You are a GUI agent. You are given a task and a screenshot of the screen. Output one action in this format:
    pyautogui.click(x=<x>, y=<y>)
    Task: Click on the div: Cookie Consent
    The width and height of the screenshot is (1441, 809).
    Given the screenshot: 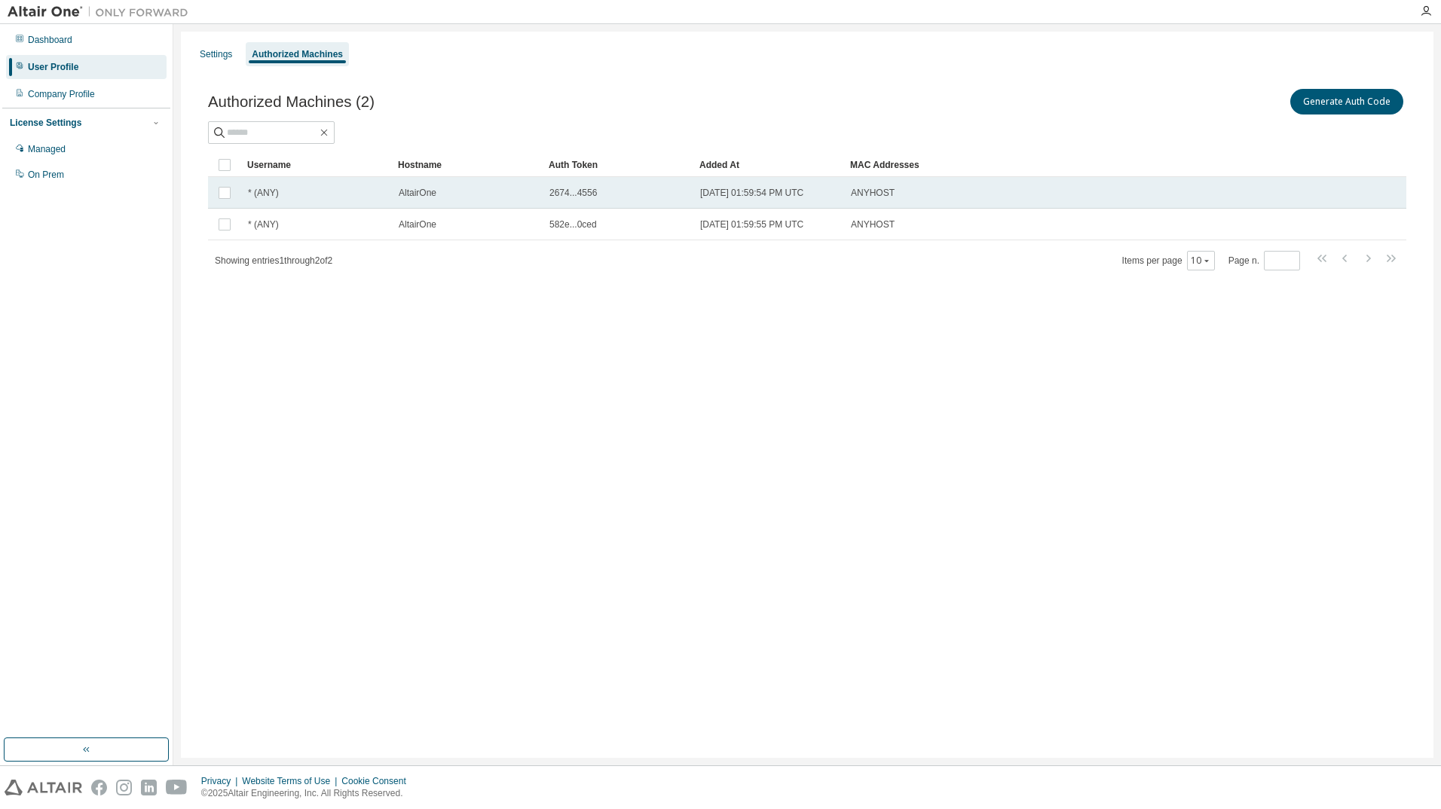 What is the action you would take?
    pyautogui.click(x=378, y=782)
    